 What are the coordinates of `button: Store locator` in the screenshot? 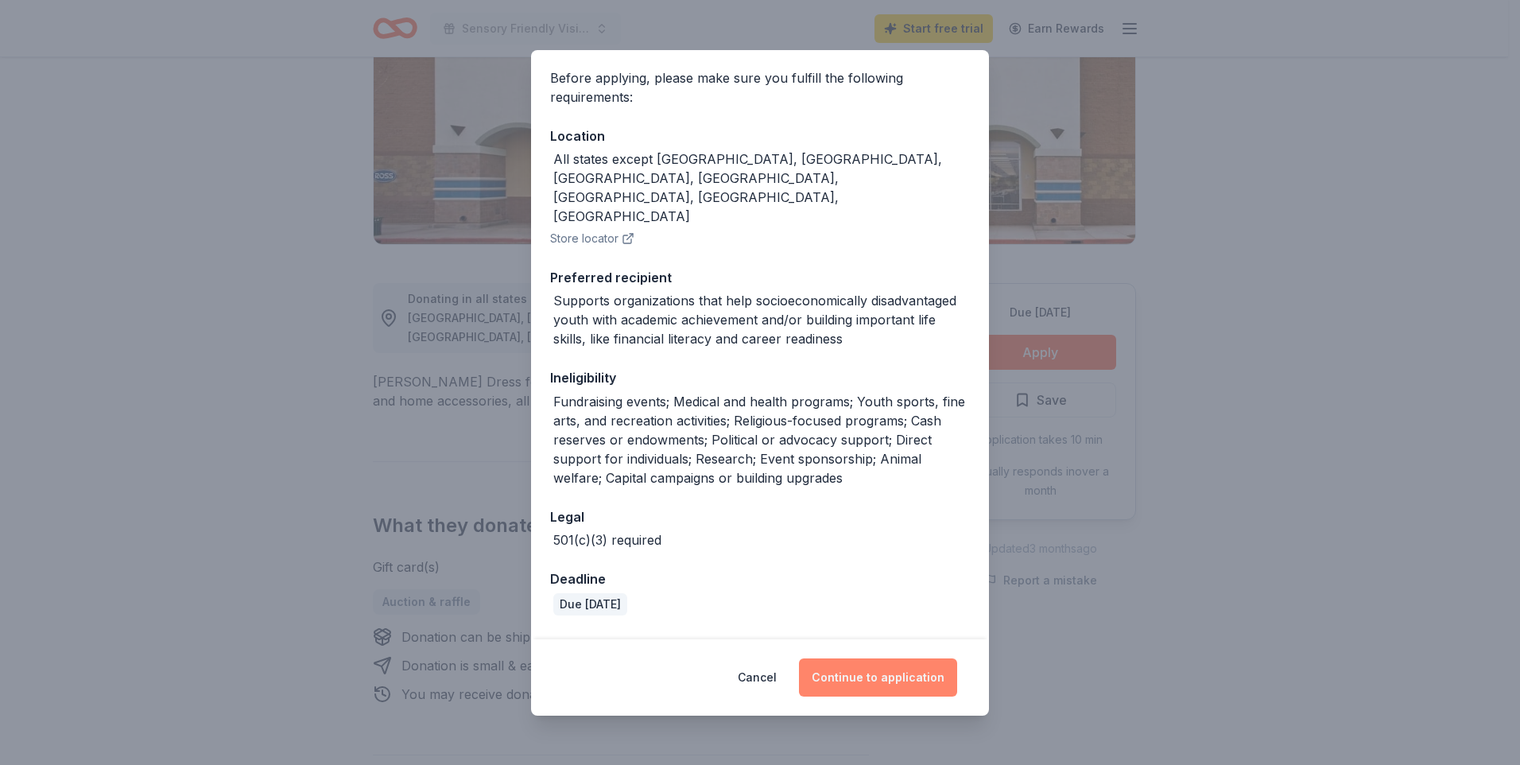 It's located at (592, 239).